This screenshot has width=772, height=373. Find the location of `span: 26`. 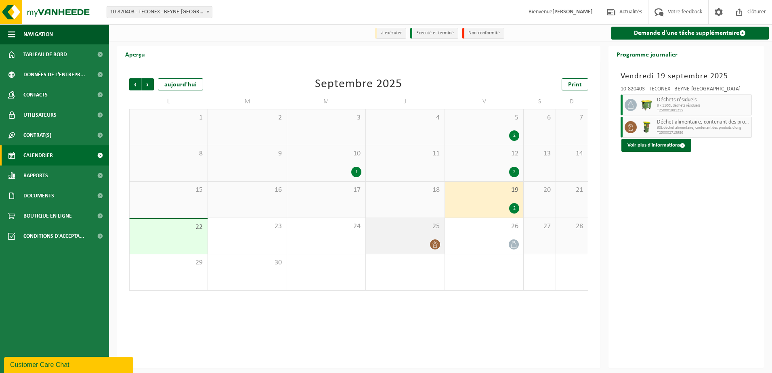

span: 26 is located at coordinates (484, 226).